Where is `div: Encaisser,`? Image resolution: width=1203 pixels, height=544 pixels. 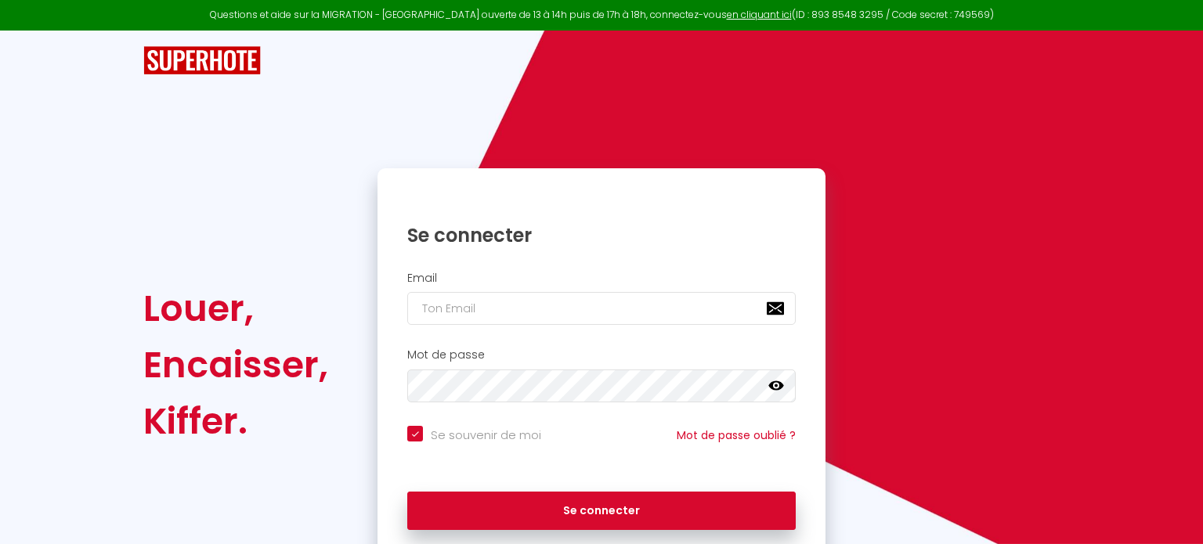 div: Encaisser, is located at coordinates (236, 365).